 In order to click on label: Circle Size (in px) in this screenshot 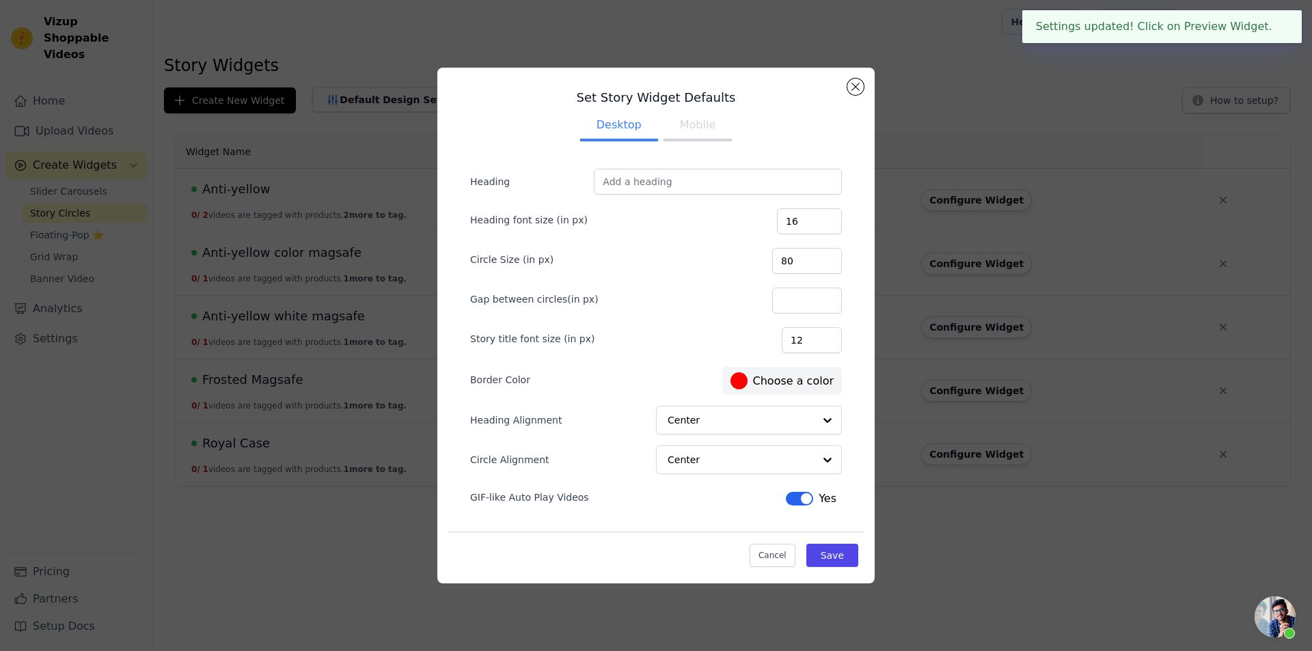, I will do `click(512, 260)`.